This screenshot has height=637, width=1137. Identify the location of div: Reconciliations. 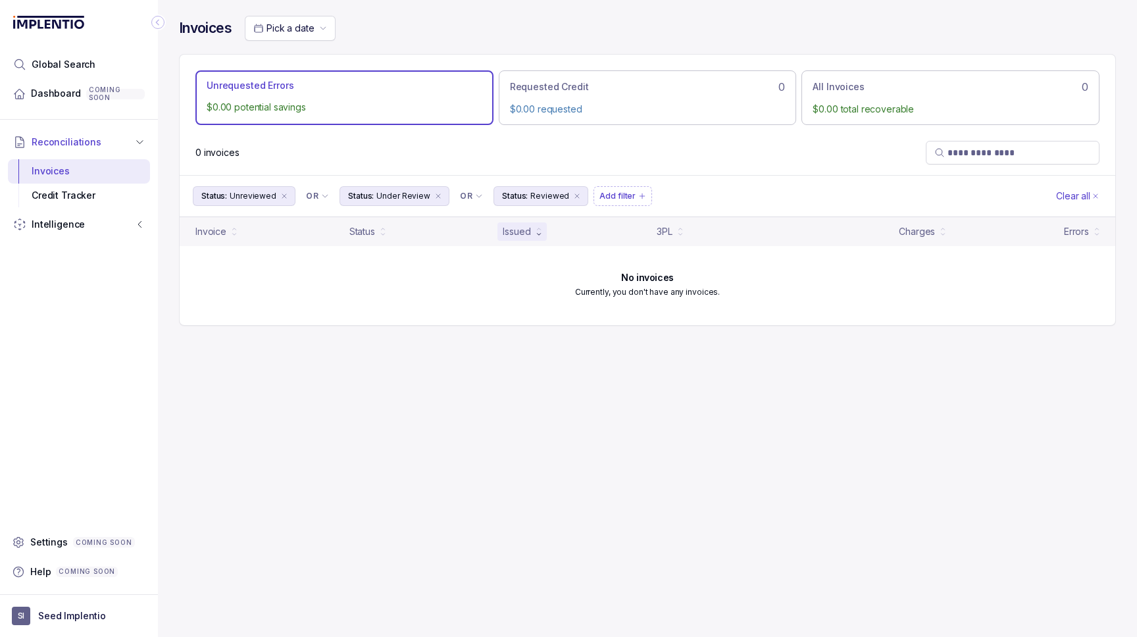
(79, 183).